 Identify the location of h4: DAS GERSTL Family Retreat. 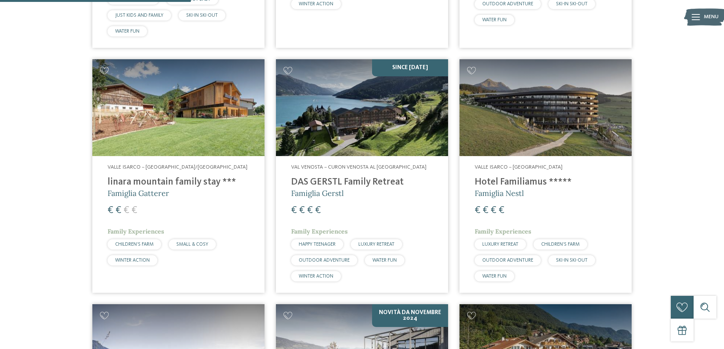
(362, 182).